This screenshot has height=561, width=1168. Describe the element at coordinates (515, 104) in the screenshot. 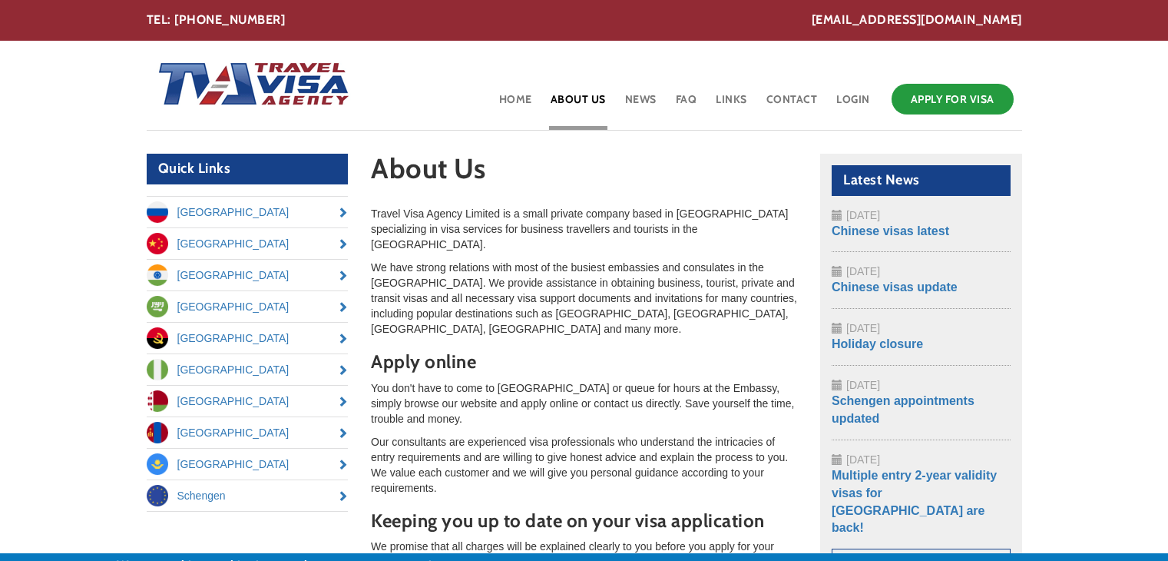

I see `a: Home` at that location.